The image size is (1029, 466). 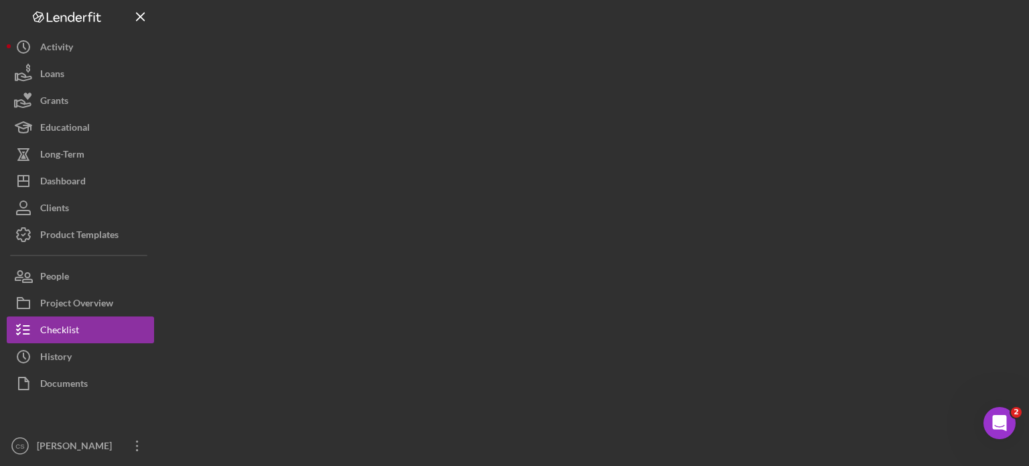 I want to click on a: Documents, so click(x=80, y=383).